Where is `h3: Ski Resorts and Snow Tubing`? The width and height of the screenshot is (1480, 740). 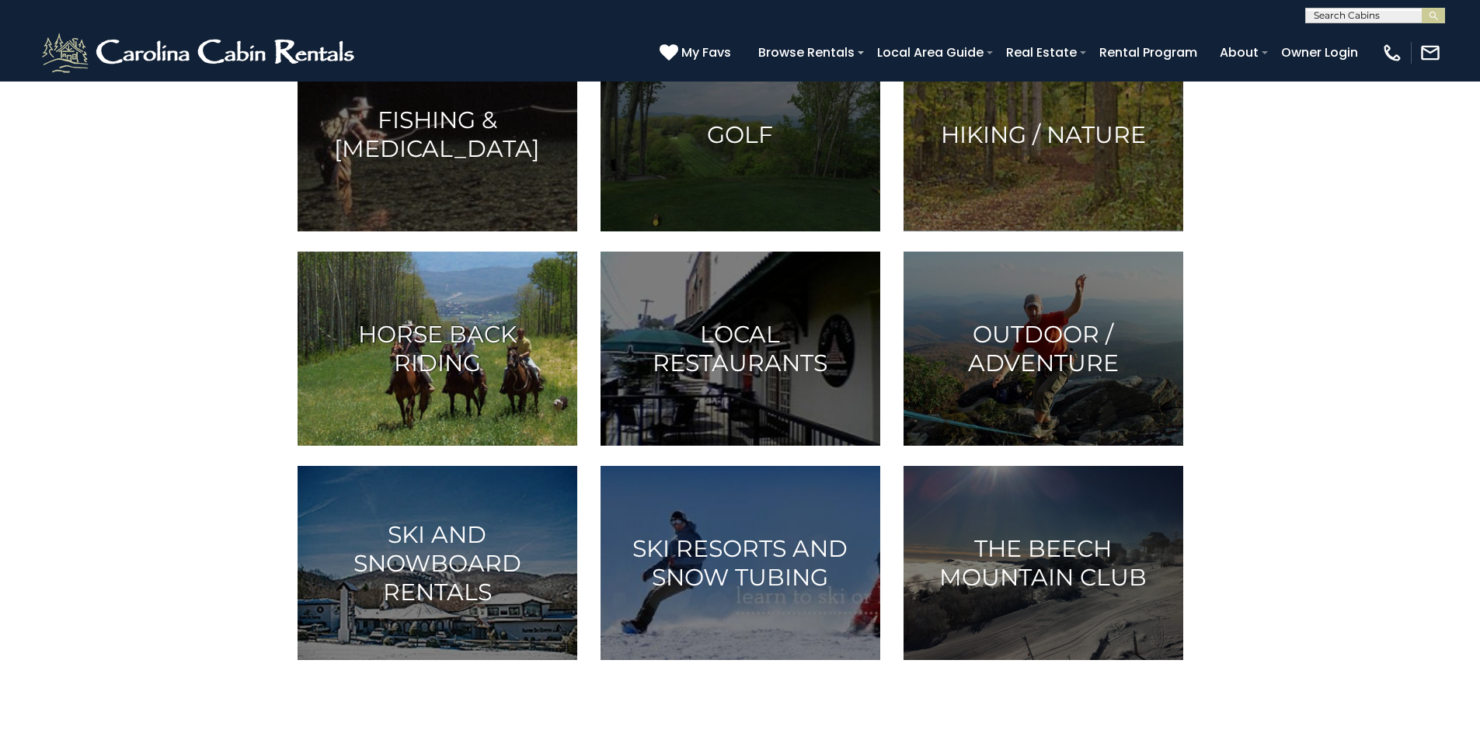
h3: Ski Resorts and Snow Tubing is located at coordinates (740, 563).